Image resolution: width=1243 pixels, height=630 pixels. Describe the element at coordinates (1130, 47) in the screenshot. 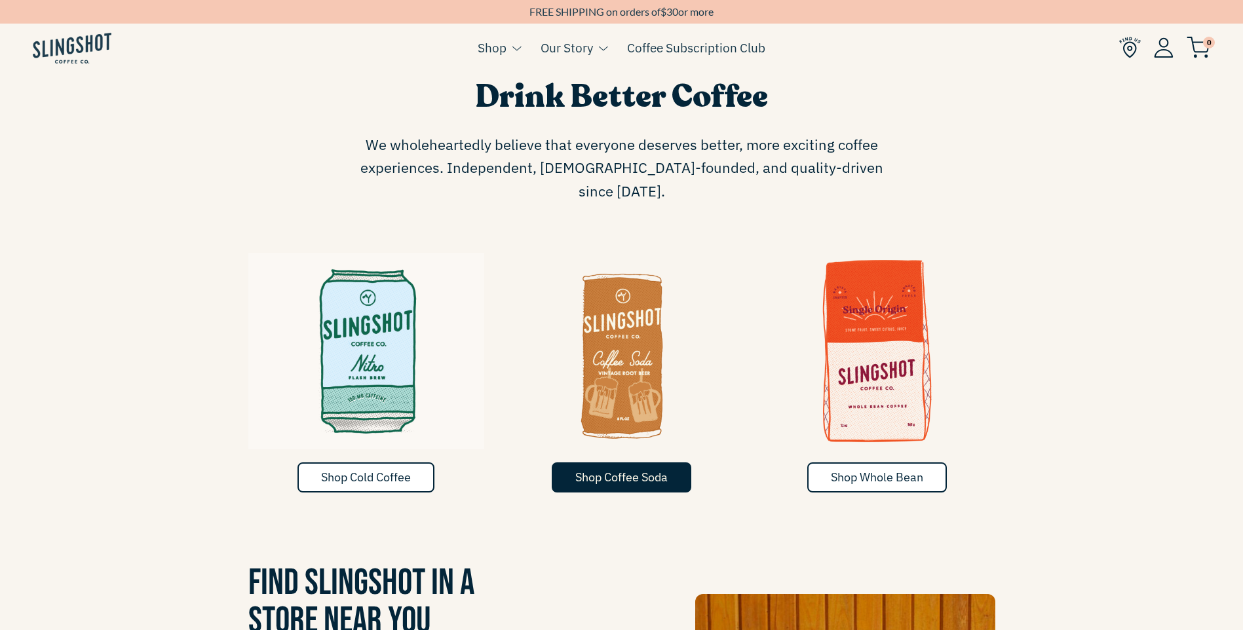

I see `img: Find Us` at that location.